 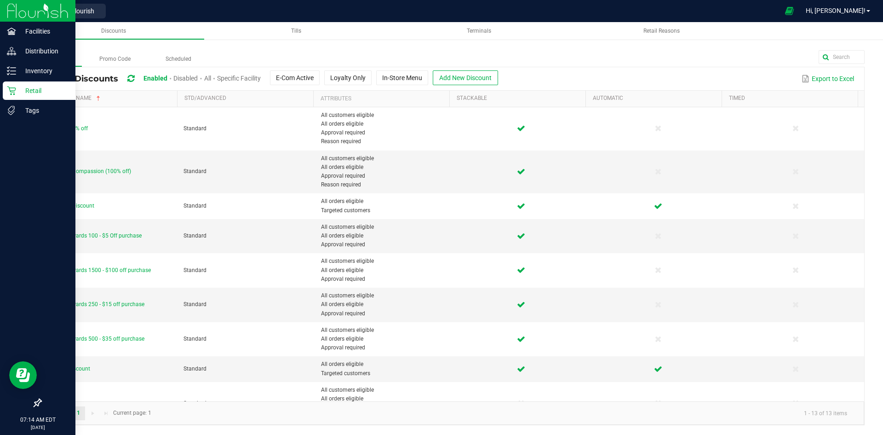 I want to click on span: Specific Facility, so click(x=239, y=78).